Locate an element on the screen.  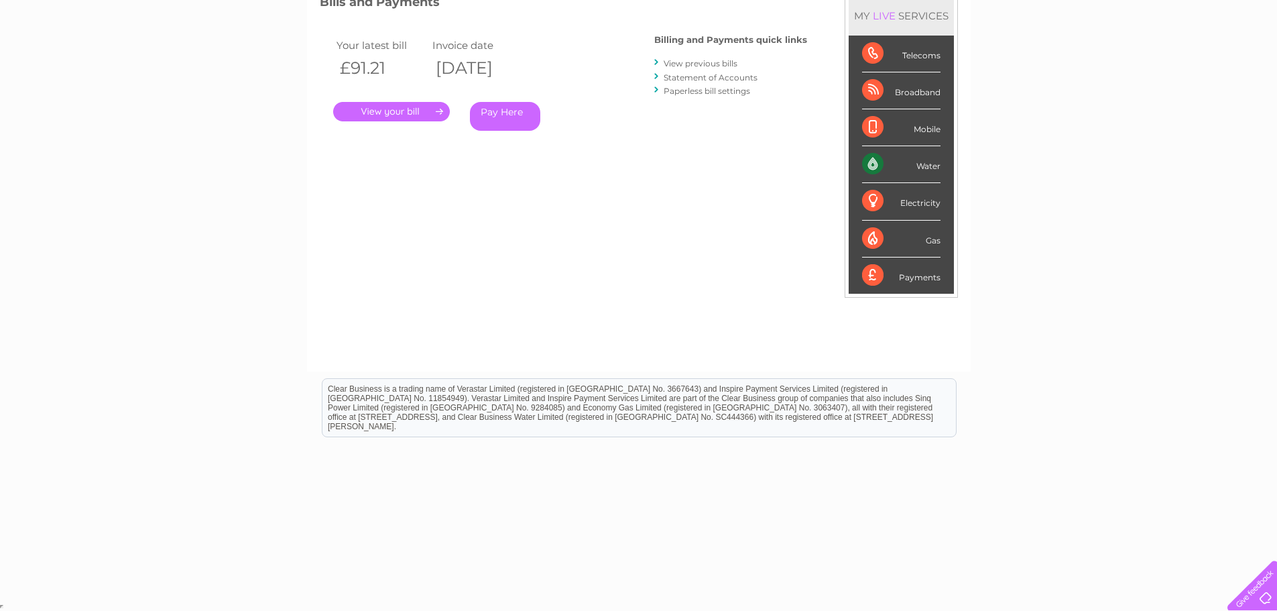
a: 0333 014 3131 is located at coordinates (1071, 15).